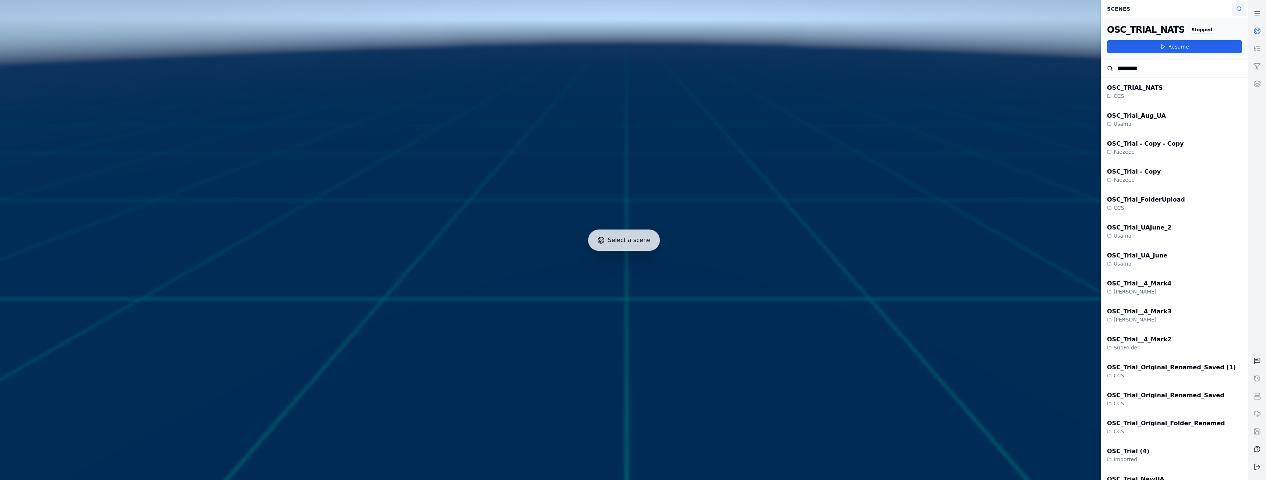 The image size is (1266, 480). I want to click on div: OSC_Trial__4_Mark4, so click(1139, 284).